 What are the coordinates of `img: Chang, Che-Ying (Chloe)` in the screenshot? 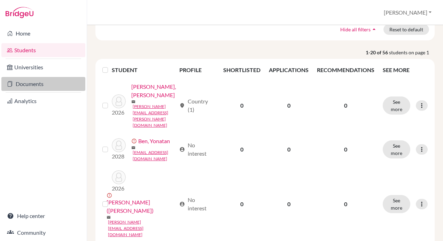 It's located at (119, 177).